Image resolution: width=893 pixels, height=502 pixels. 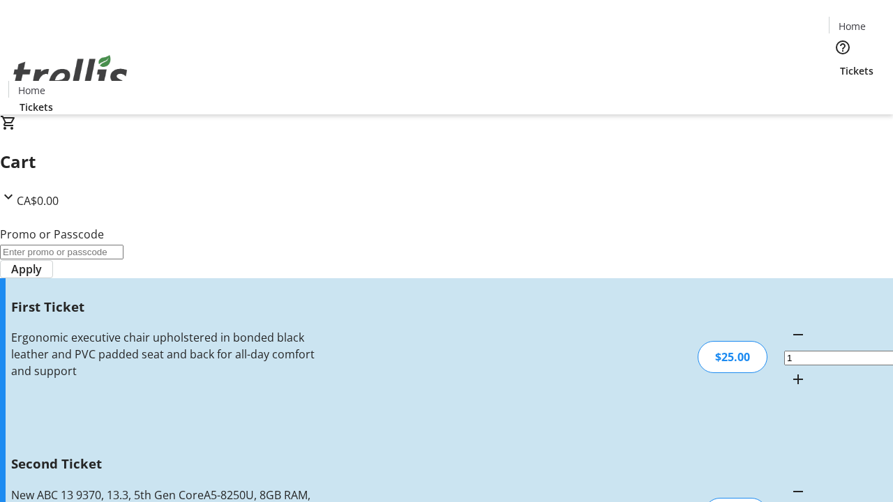 What do you see at coordinates (163, 354) in the screenshot?
I see `div: Ergonomic executive chair upholstered in bonded black leather and PVC padded seat and back for al...` at bounding box center [163, 354].